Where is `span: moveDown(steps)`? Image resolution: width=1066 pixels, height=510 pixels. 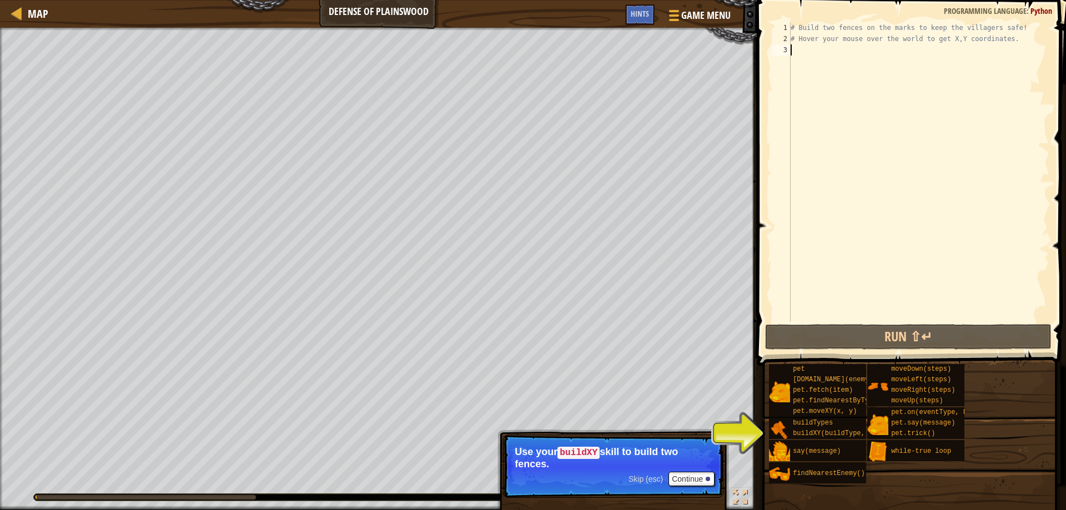 span: moveDown(steps) is located at coordinates (921, 369).